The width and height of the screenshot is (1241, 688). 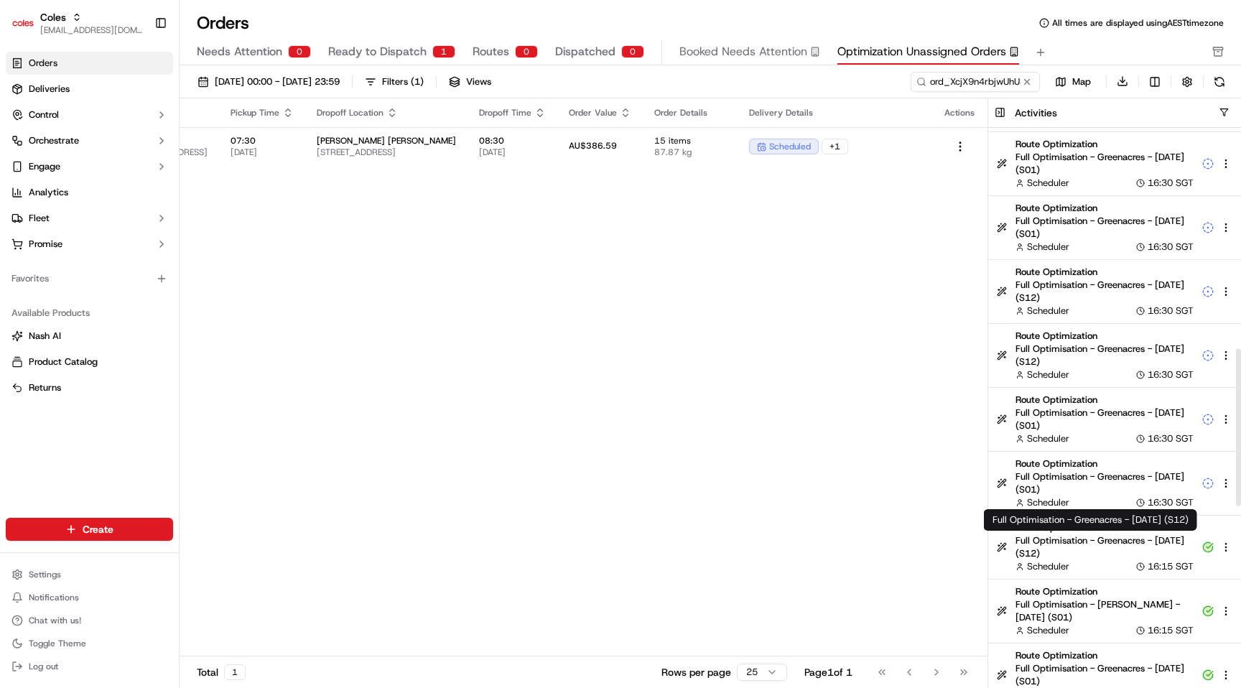 What do you see at coordinates (183, 215) in the screenshot?
I see `span: API Documentation` at bounding box center [183, 215].